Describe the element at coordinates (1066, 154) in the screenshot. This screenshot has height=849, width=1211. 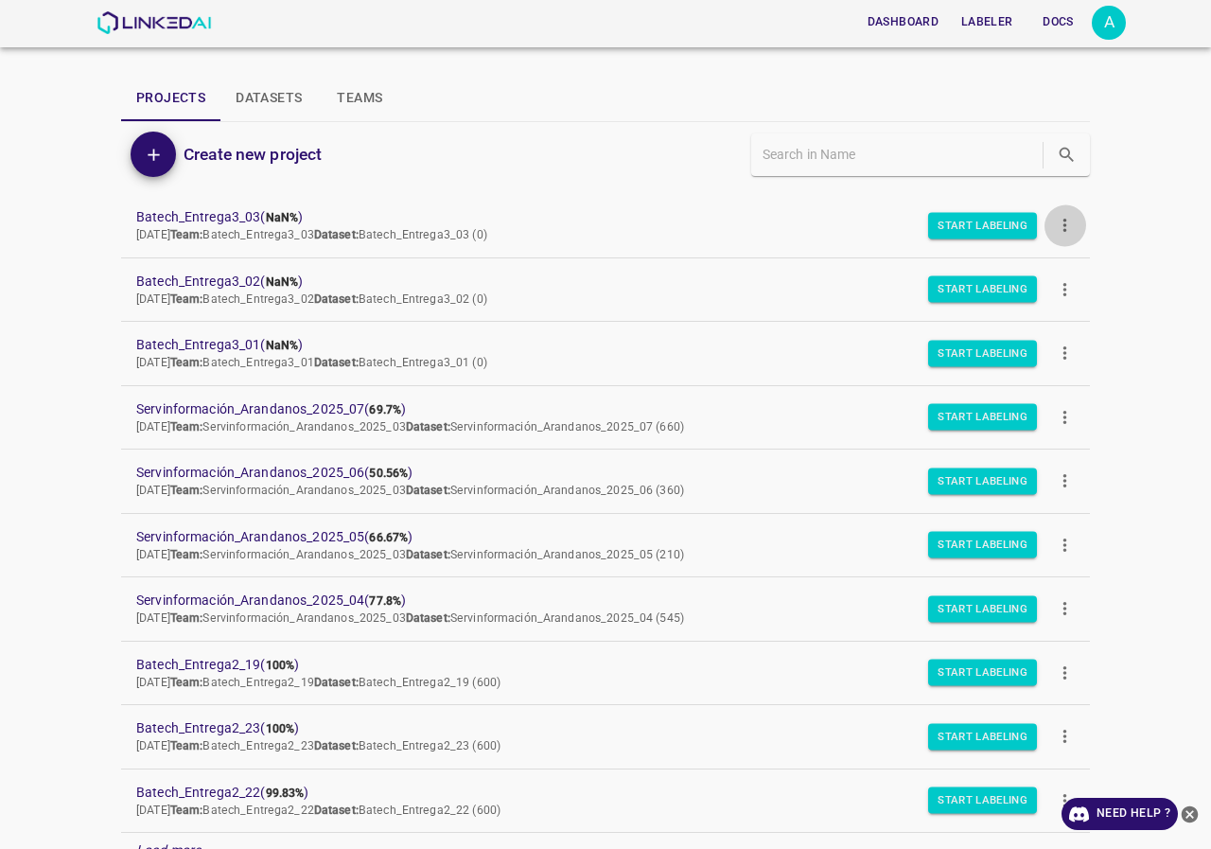
I see `button: search` at that location.